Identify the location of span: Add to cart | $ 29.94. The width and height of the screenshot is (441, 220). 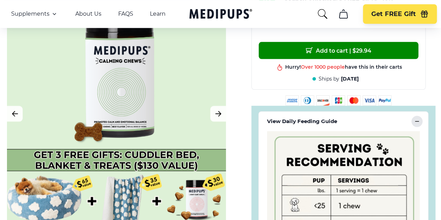
(338, 50).